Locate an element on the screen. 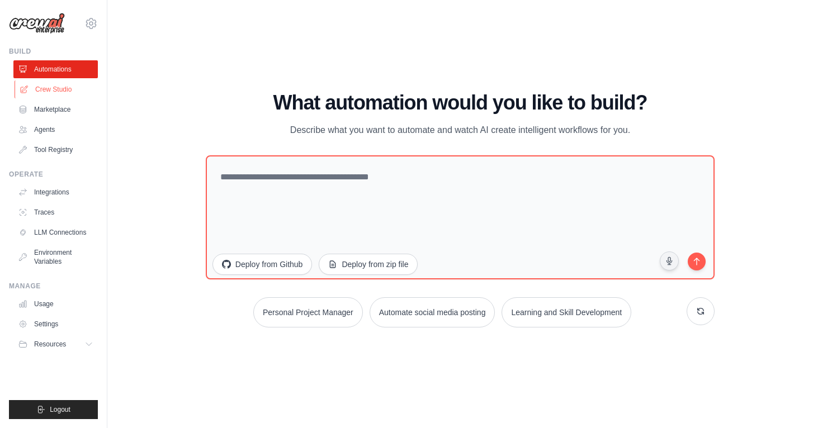 Image resolution: width=813 pixels, height=428 pixels. a: Environment Variables is located at coordinates (55, 257).